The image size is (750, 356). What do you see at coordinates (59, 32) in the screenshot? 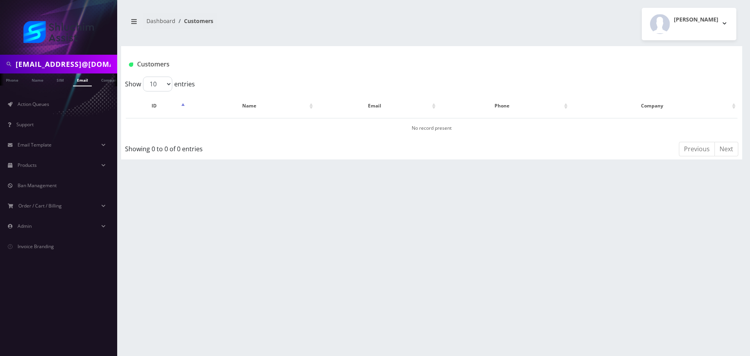
I see `img: Shluchim Assist` at bounding box center [59, 32].